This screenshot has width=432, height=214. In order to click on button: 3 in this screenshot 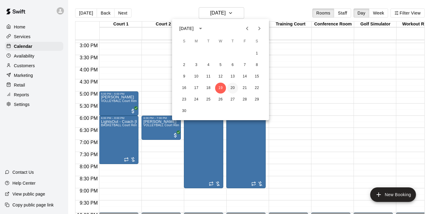, I will do `click(196, 65)`.